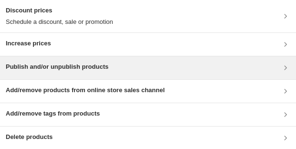 The height and width of the screenshot is (149, 296). I want to click on h3: Increase prices, so click(28, 43).